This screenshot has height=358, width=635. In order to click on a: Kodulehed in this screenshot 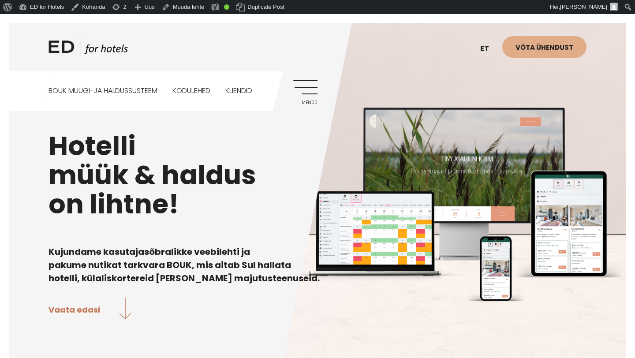, I will do `click(191, 91)`.